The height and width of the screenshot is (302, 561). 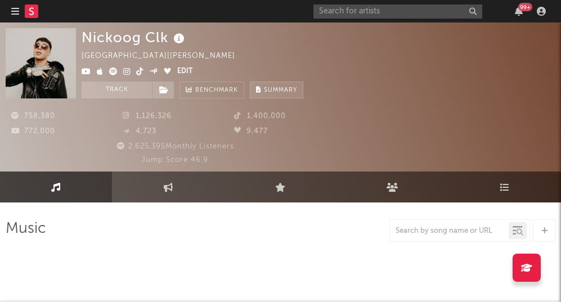 I want to click on input: Search for artists, so click(x=398, y=11).